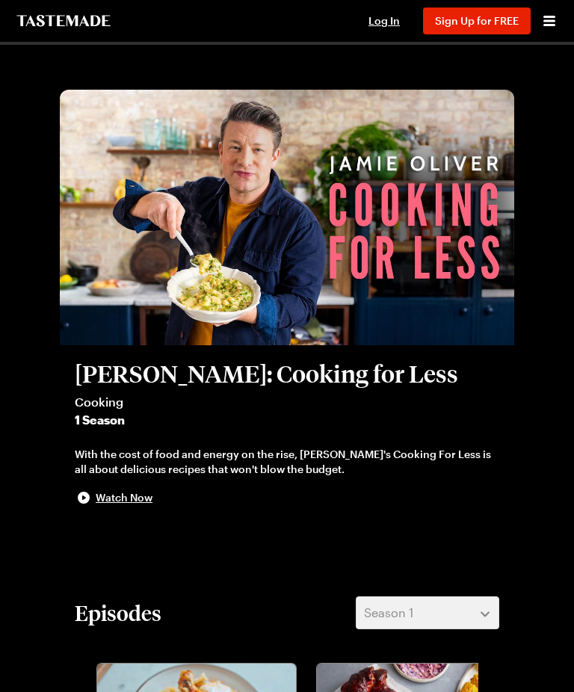  Describe the element at coordinates (550, 21) in the screenshot. I see `button: Open menu` at that location.